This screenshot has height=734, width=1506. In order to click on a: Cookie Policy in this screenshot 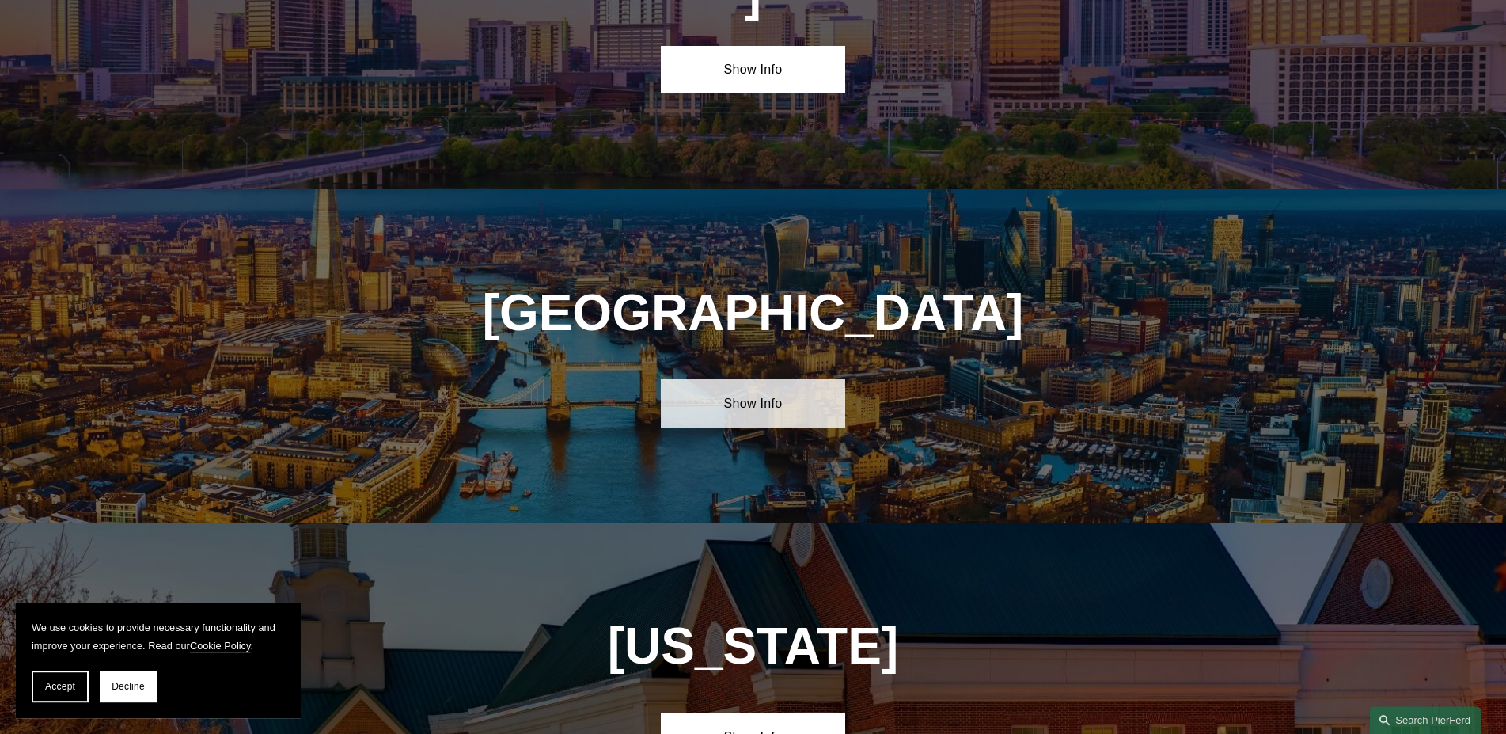, I will do `click(220, 645)`.